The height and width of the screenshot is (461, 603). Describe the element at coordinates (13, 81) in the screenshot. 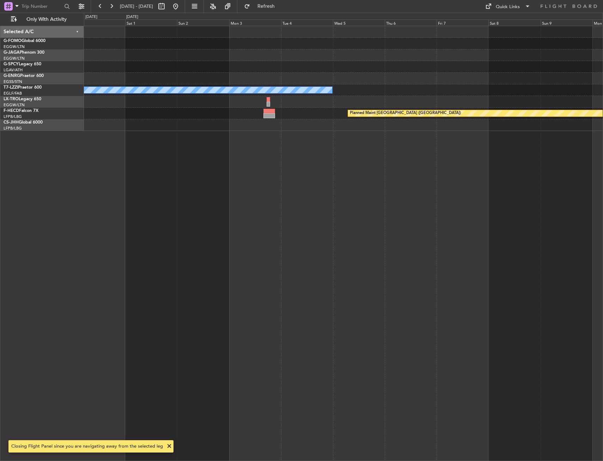

I see `a: EGSS/STN` at that location.